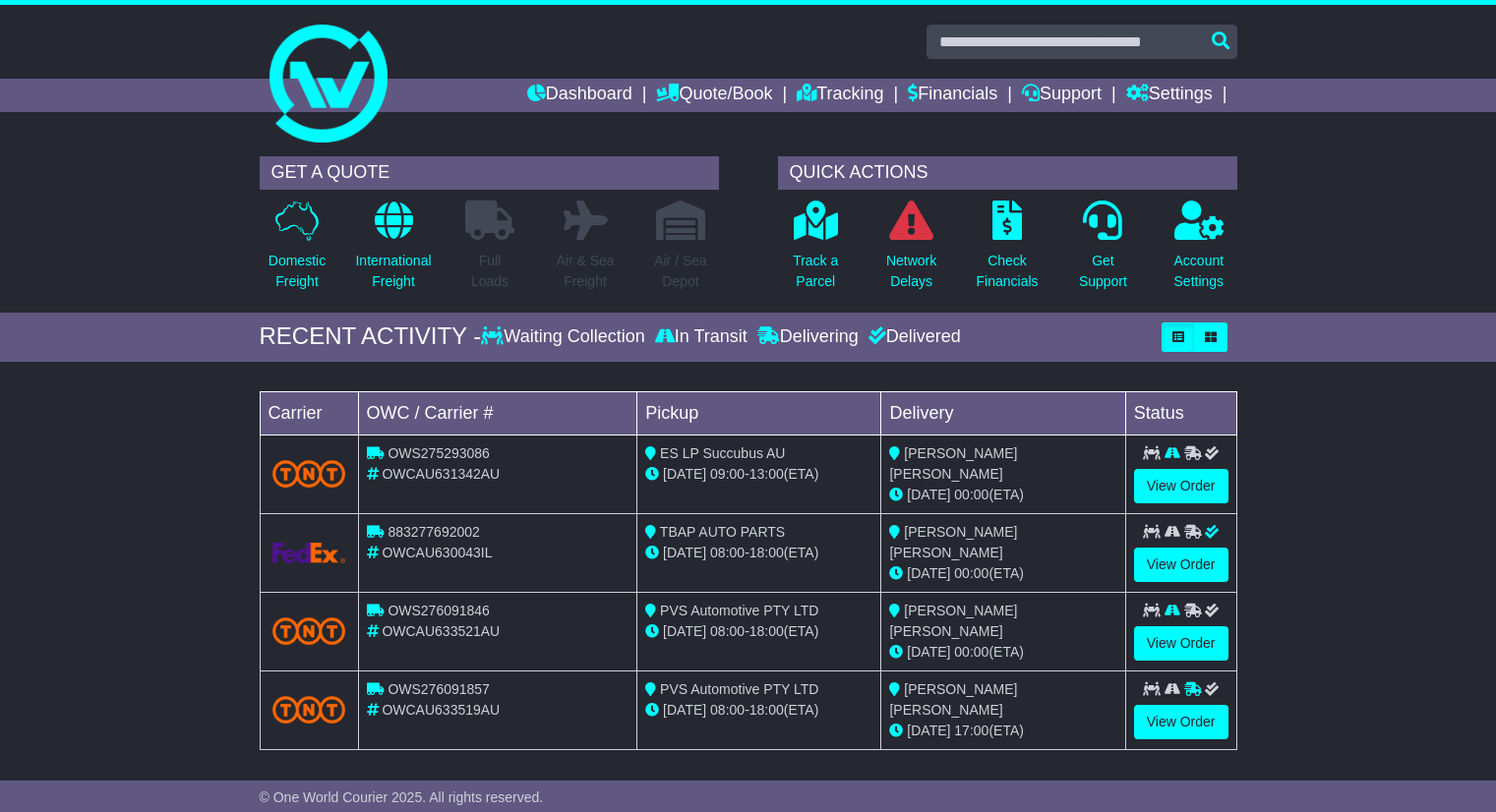 The image size is (1496, 812). I want to click on span: OWS275293086, so click(438, 453).